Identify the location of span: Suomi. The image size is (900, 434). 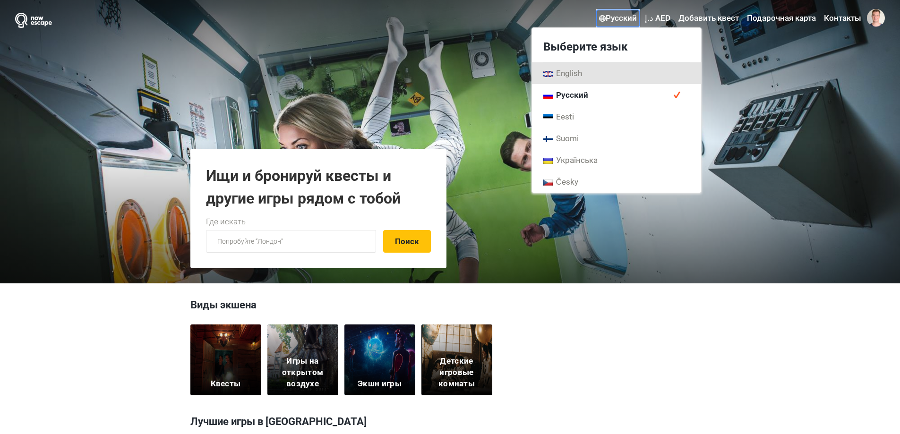
(560, 138).